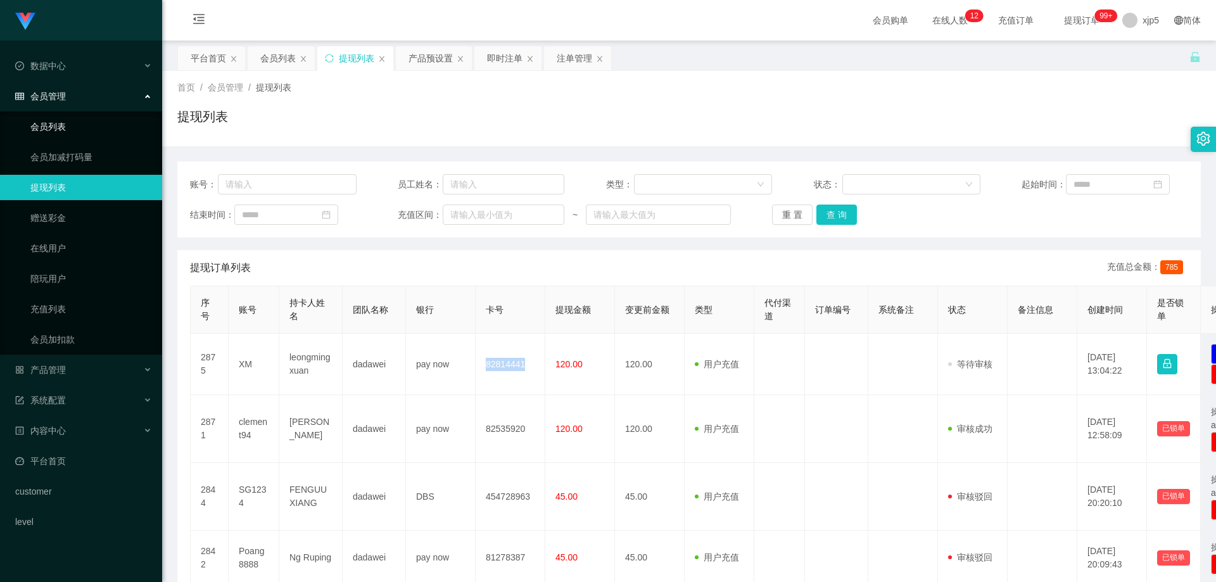  What do you see at coordinates (203, 117) in the screenshot?
I see `h1: 提现列表` at bounding box center [203, 117].